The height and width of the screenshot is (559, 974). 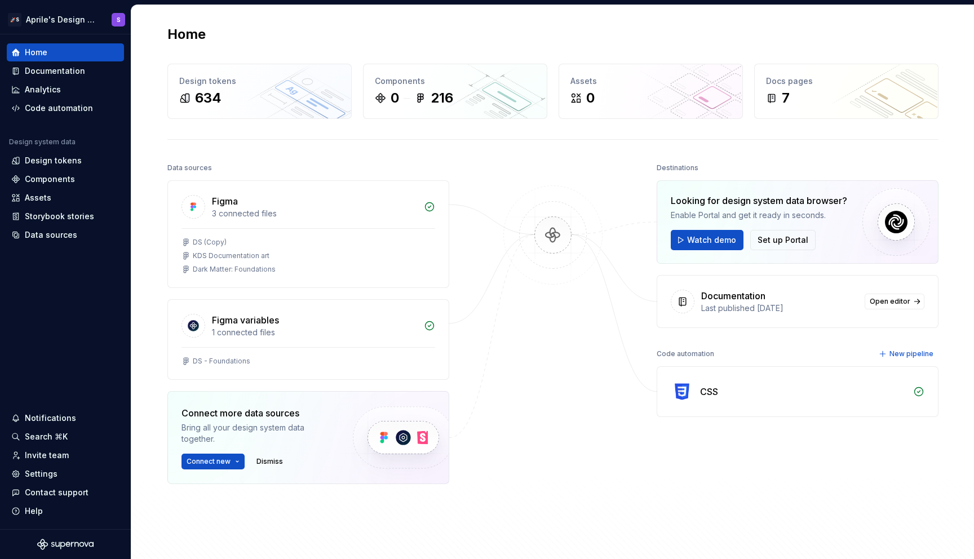 What do you see at coordinates (890, 302) in the screenshot?
I see `span: Open editor` at bounding box center [890, 302].